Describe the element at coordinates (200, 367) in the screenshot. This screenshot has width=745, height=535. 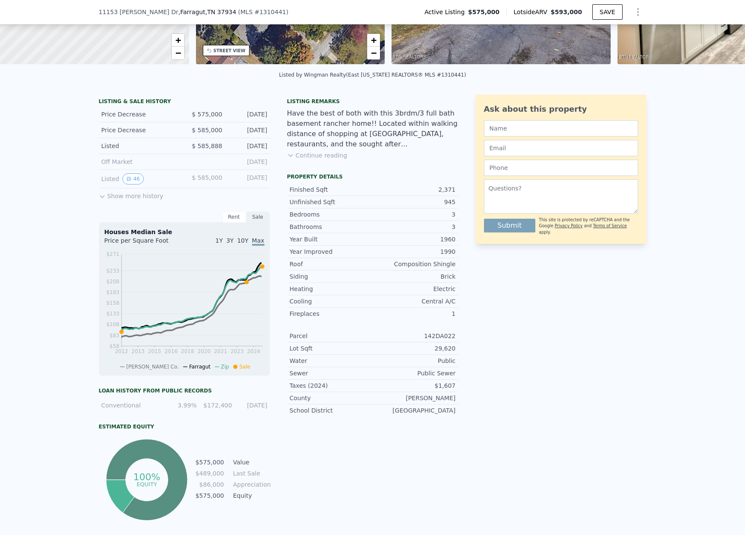
I see `span: Farragut` at that location.